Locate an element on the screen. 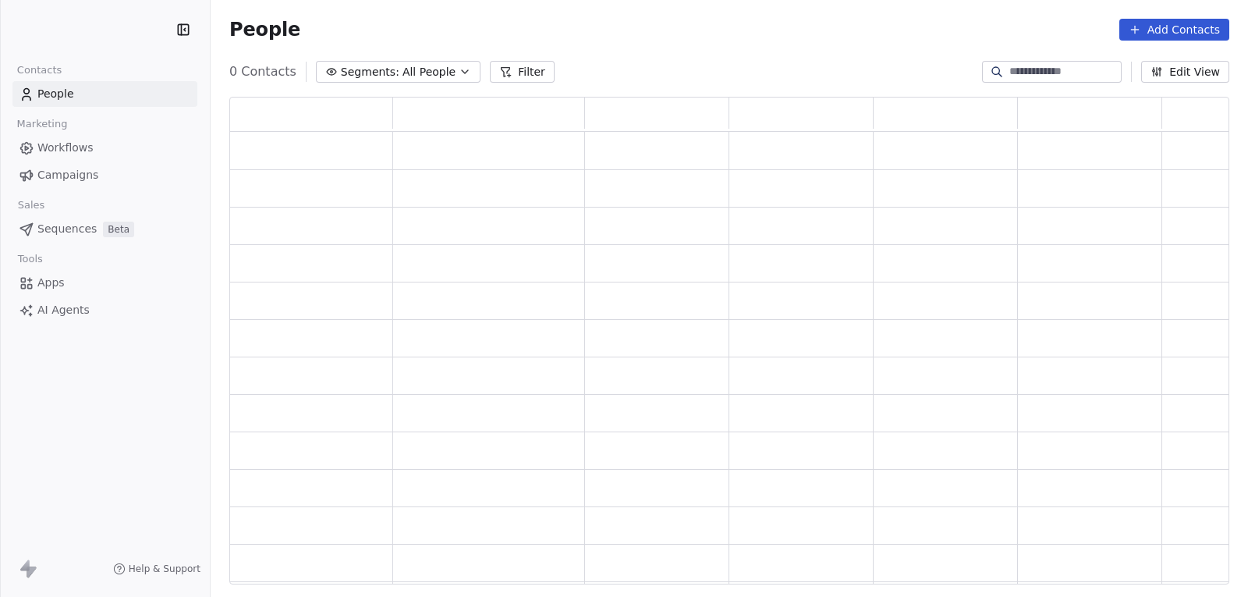 The image size is (1248, 597). span: Marketing is located at coordinates (42, 124).